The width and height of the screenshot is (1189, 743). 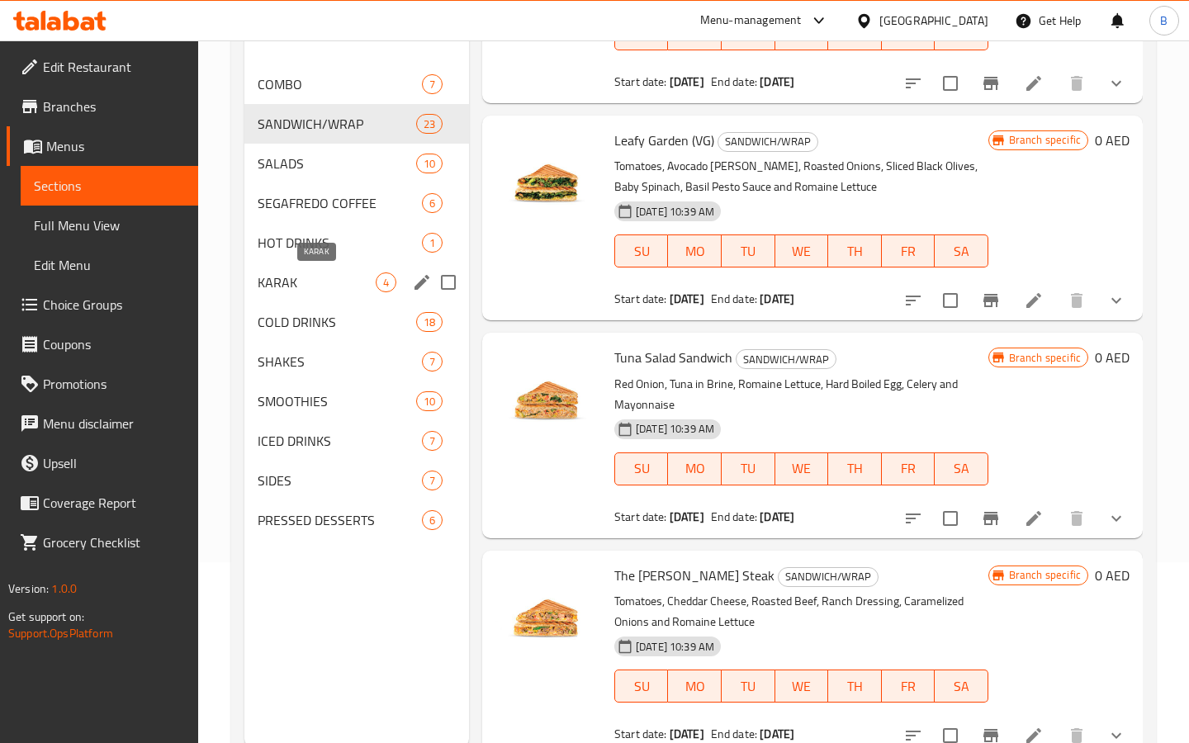 I want to click on a: Coupons, so click(x=102, y=344).